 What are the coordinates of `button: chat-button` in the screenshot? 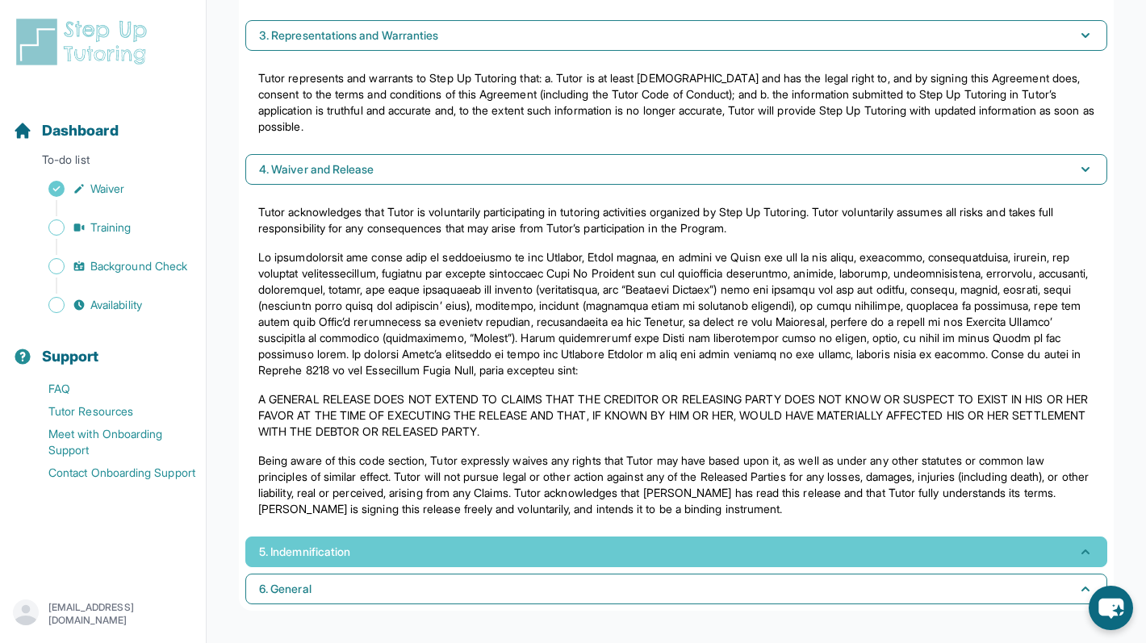 It's located at (1110, 608).